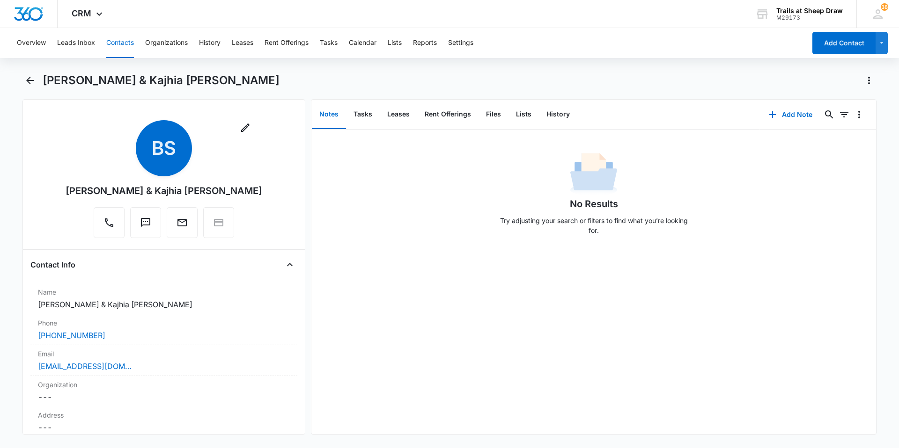 The image size is (899, 448). Describe the element at coordinates (859, 115) in the screenshot. I see `button: Overflow Menu` at that location.